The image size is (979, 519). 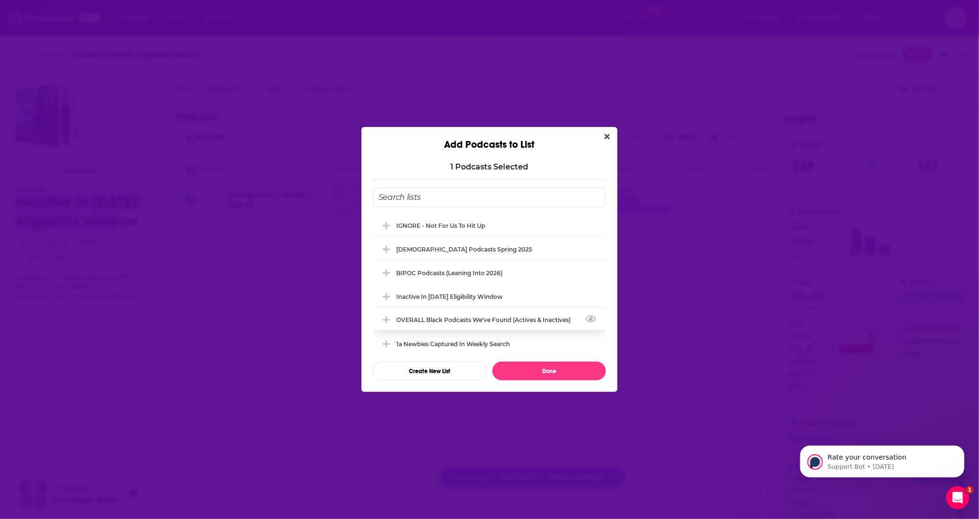 What do you see at coordinates (97, 36) in the screenshot?
I see `div: message notification from Support Bot, 1d ago. Rate your conversation` at bounding box center [97, 36].